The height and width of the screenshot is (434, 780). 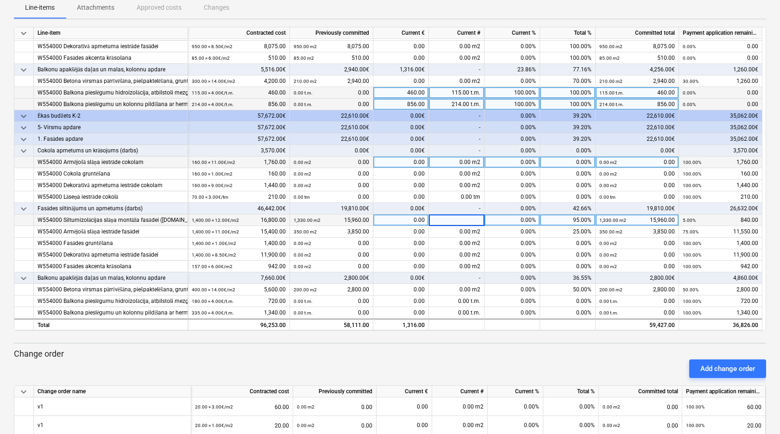 What do you see at coordinates (332, 33) in the screenshot?
I see `div: Previously committed` at bounding box center [332, 33].